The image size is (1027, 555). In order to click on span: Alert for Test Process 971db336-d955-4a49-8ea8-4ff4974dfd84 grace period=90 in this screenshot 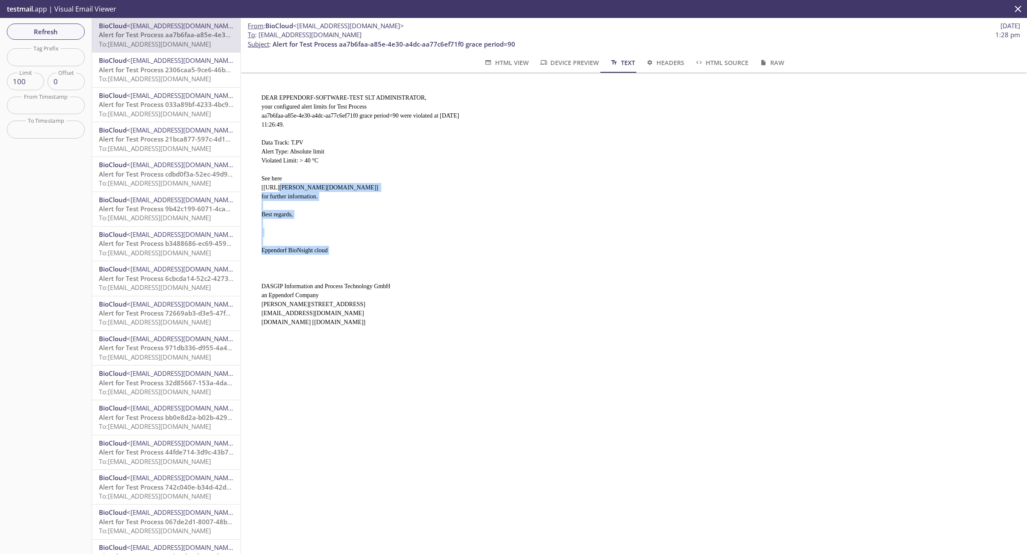, I will do `click(221, 348)`.